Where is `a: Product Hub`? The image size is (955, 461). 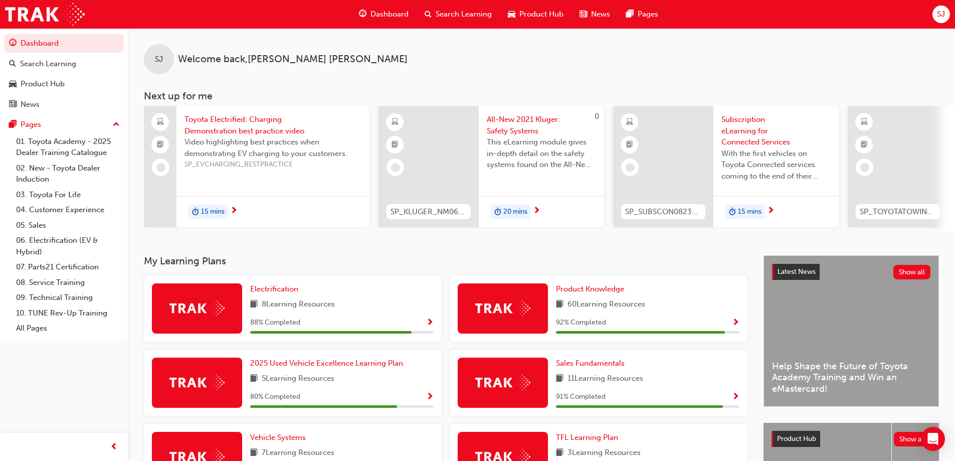 a: Product Hub is located at coordinates (64, 84).